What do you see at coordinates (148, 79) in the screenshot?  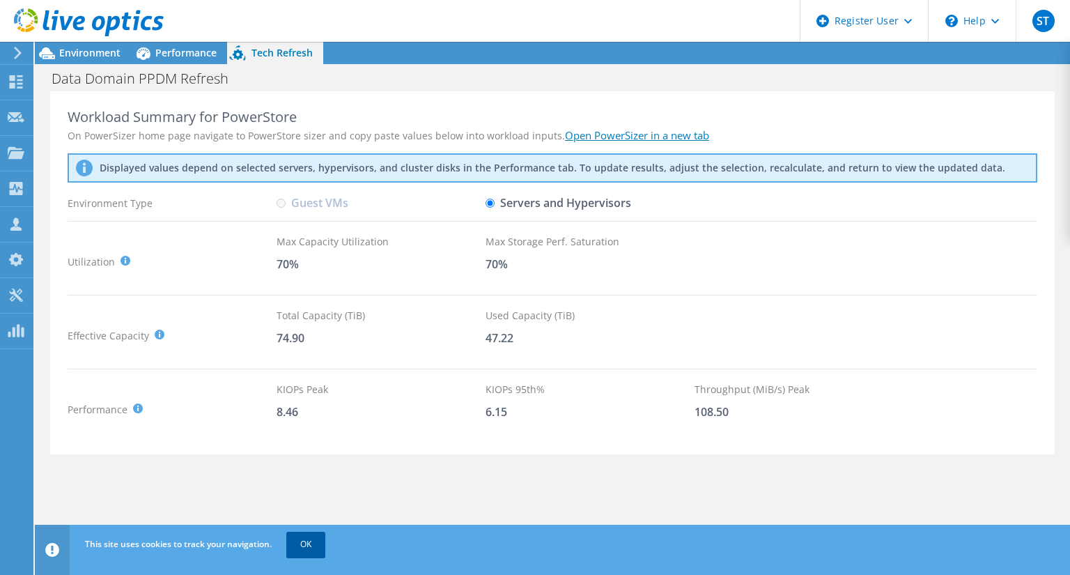 I see `h1: Data Domain PPDM Refresh` at bounding box center [148, 79].